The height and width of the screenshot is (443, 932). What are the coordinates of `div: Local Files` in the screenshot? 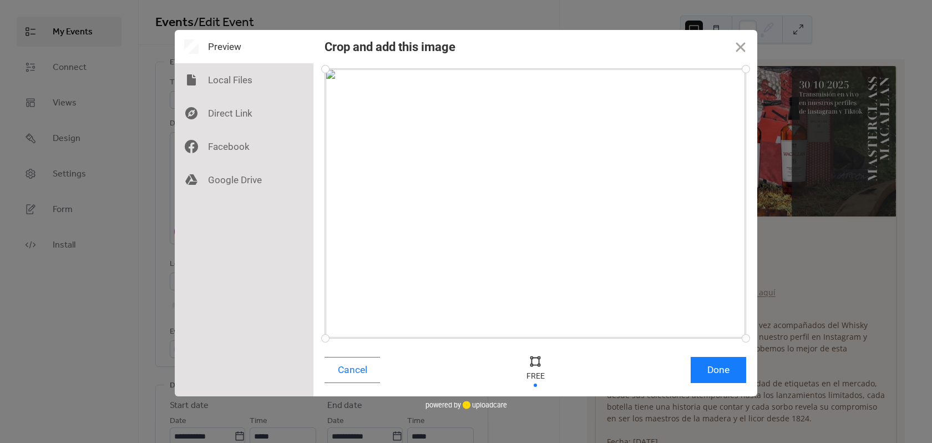 It's located at (244, 80).